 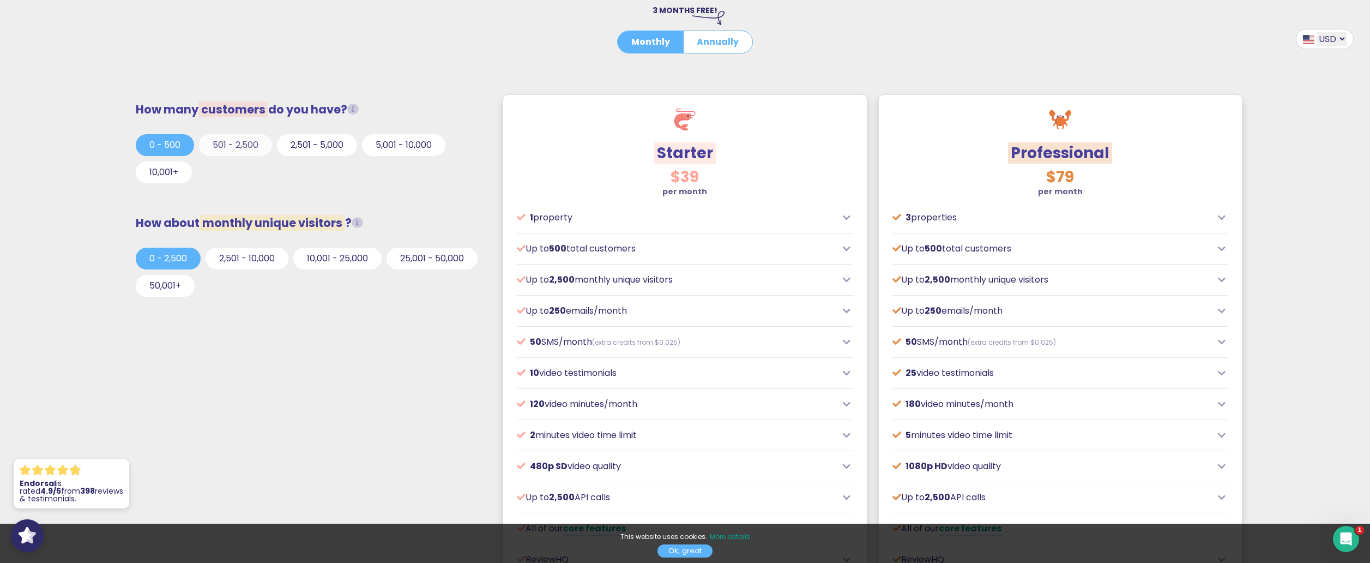 I want to click on button: 5,001 - 10,000, so click(x=403, y=145).